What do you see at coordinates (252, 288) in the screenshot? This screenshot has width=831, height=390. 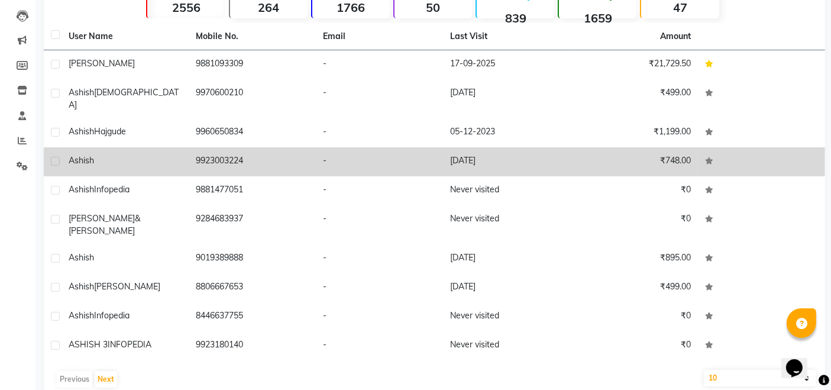 I see `td: 8806667653` at bounding box center [252, 288].